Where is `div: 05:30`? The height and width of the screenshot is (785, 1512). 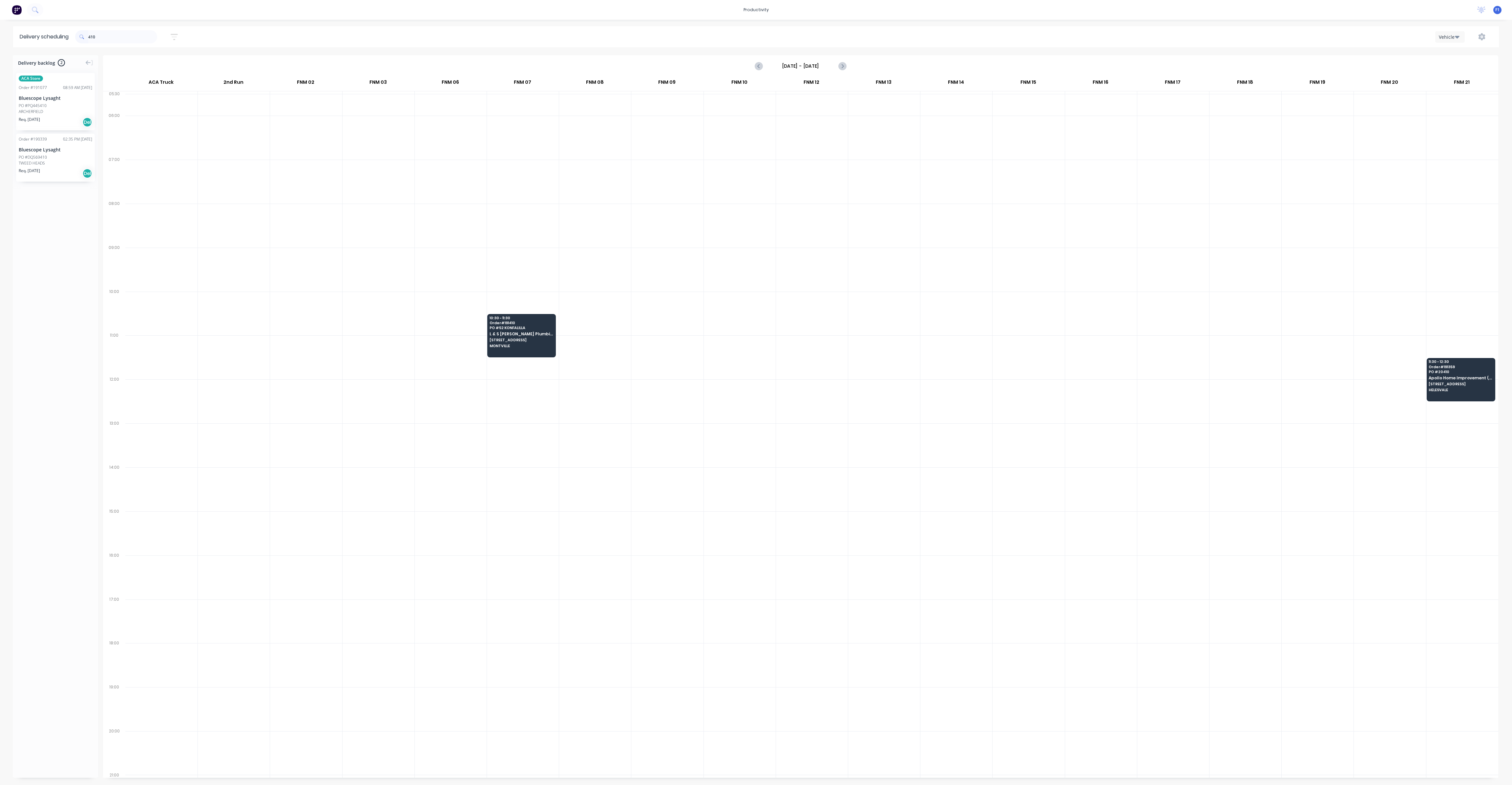 div: 05:30 is located at coordinates (114, 101).